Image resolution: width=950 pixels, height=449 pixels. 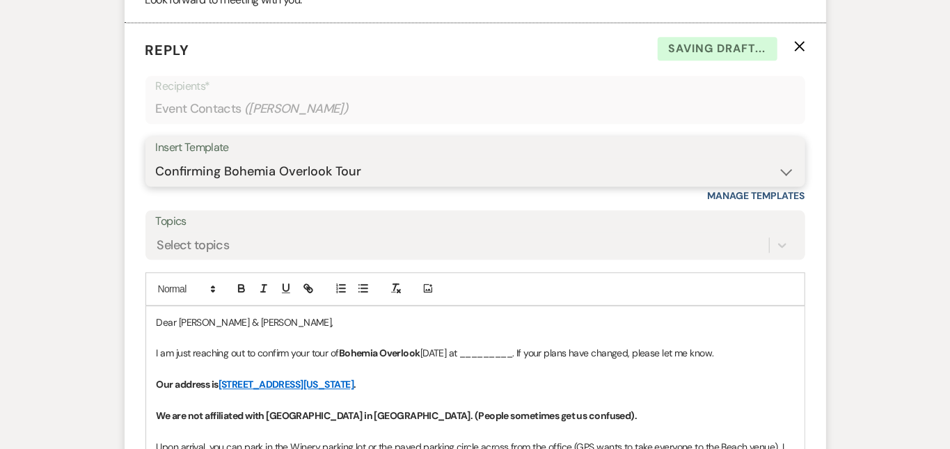 I want to click on label: Topics, so click(x=475, y=221).